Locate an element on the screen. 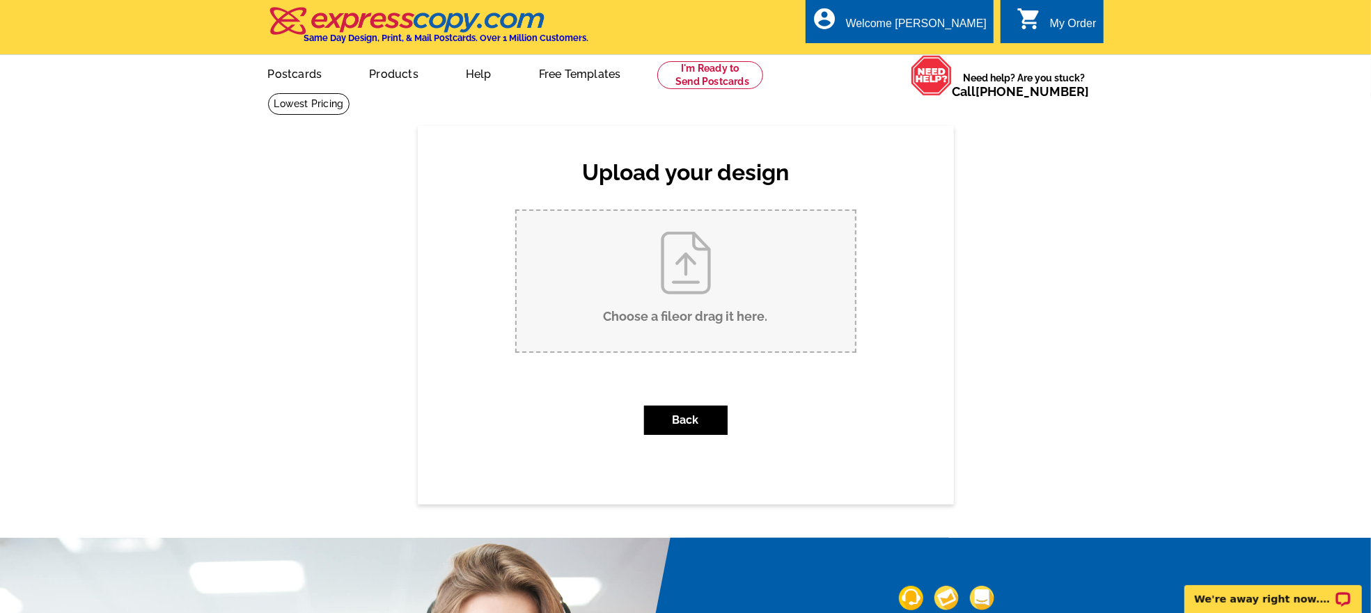  a: Same Day Design, Print, & Mail Postcards. Over 1 Million Customers. is located at coordinates (428, 30).